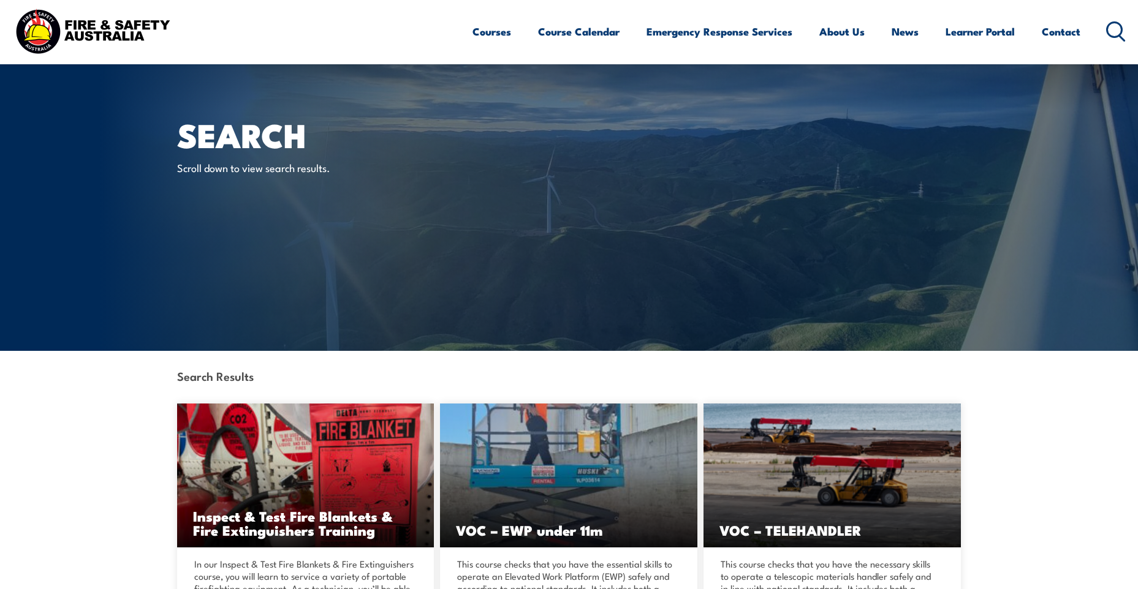  Describe the element at coordinates (980, 31) in the screenshot. I see `a: Learner Portal` at that location.